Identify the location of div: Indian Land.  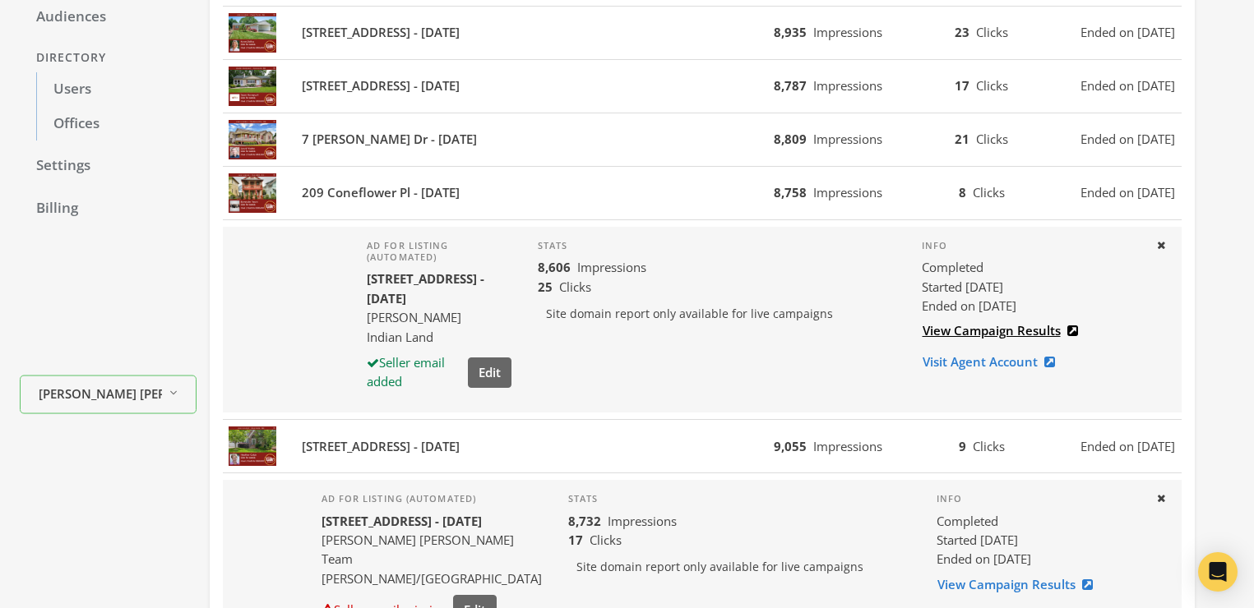
(439, 337).